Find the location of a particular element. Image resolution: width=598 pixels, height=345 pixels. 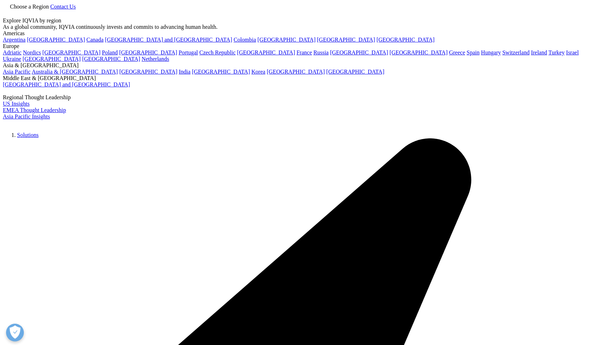

a: Argentina is located at coordinates (14, 39).